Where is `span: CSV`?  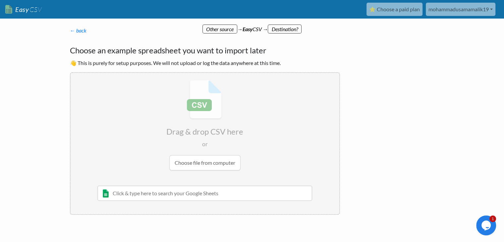
span: CSV is located at coordinates (35, 9).